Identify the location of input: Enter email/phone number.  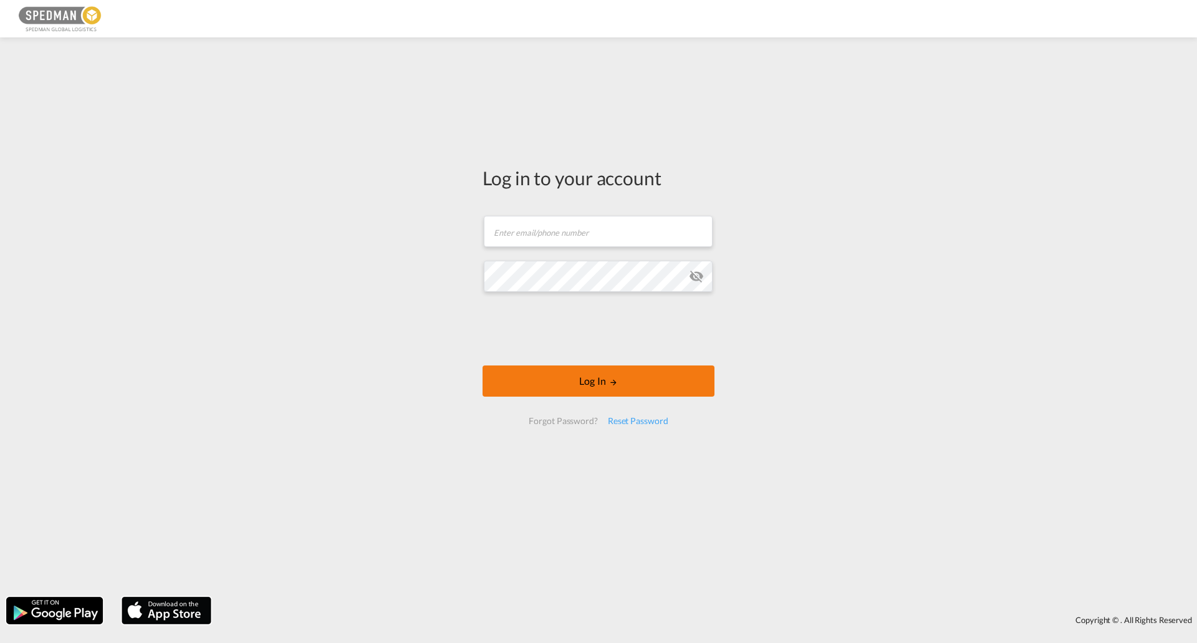
(598, 231).